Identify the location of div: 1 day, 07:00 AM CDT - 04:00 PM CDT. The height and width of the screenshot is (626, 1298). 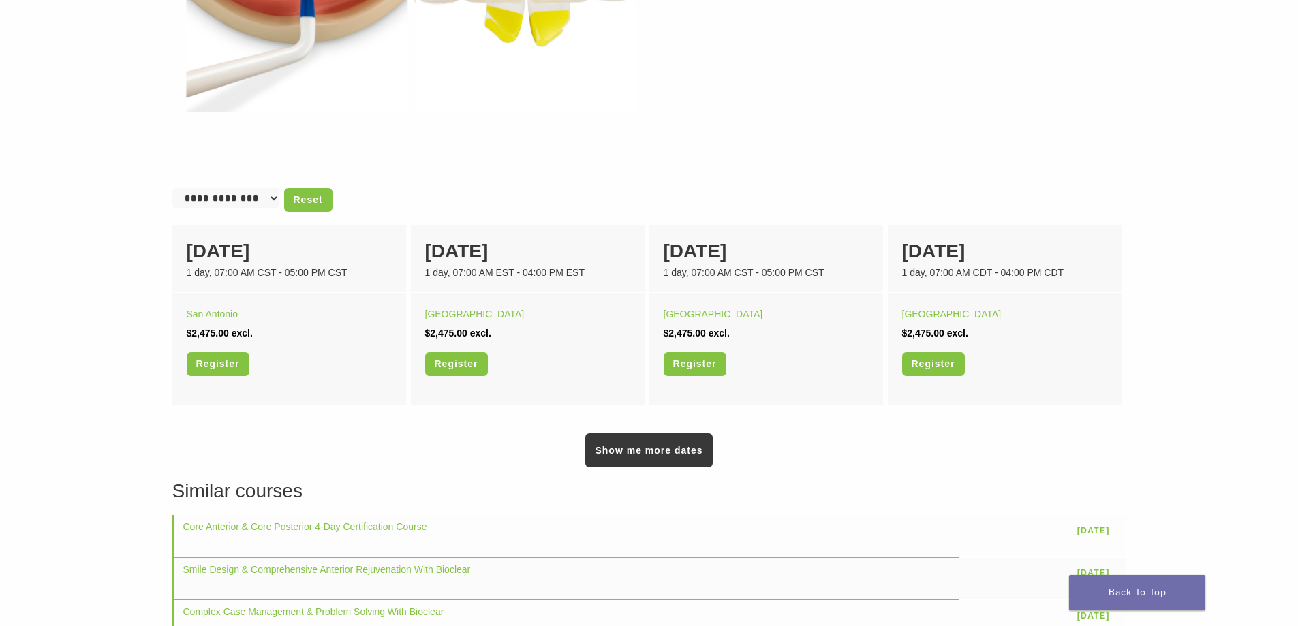
(1005, 273).